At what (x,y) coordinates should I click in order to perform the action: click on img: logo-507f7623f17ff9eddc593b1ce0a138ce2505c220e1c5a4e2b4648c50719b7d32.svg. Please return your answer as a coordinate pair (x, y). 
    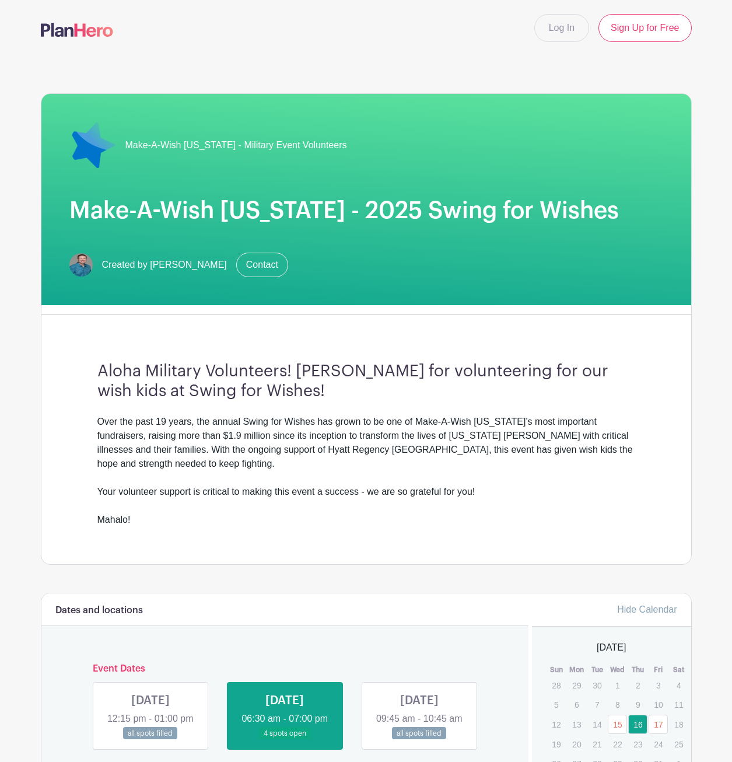
    Looking at the image, I should click on (77, 30).